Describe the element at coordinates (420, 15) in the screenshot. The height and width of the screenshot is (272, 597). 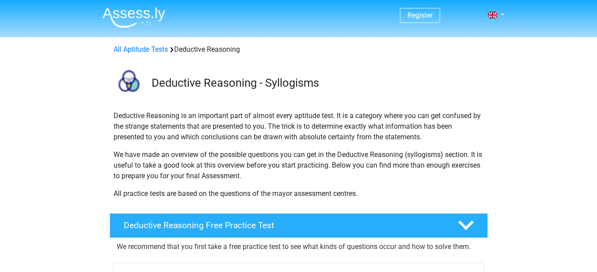
I see `a: Register` at that location.